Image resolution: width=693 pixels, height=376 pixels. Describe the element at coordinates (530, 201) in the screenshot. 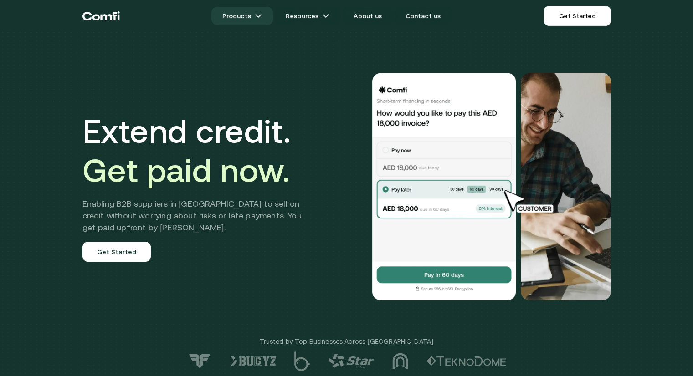

I see `img: cursor` at that location.